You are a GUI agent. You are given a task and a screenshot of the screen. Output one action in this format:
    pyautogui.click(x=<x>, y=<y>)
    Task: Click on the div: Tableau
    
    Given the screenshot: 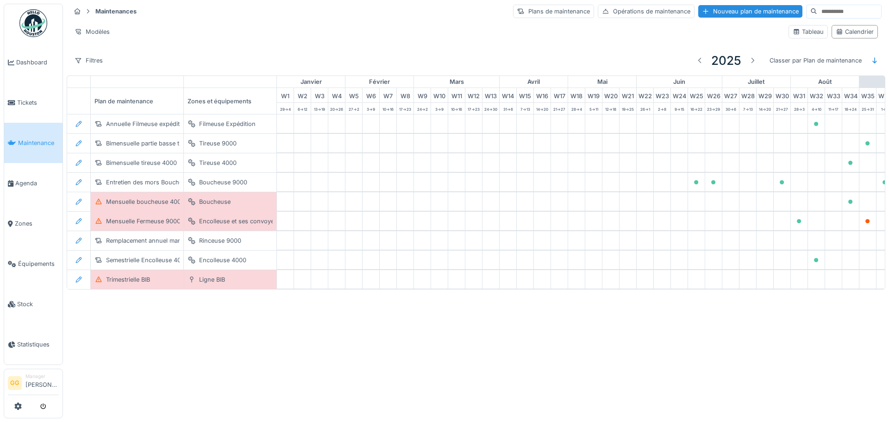 What is the action you would take?
    pyautogui.click(x=808, y=31)
    